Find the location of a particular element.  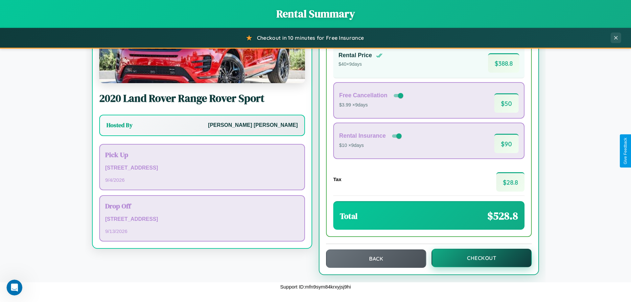

h1: Rental Summary is located at coordinates (315, 14).